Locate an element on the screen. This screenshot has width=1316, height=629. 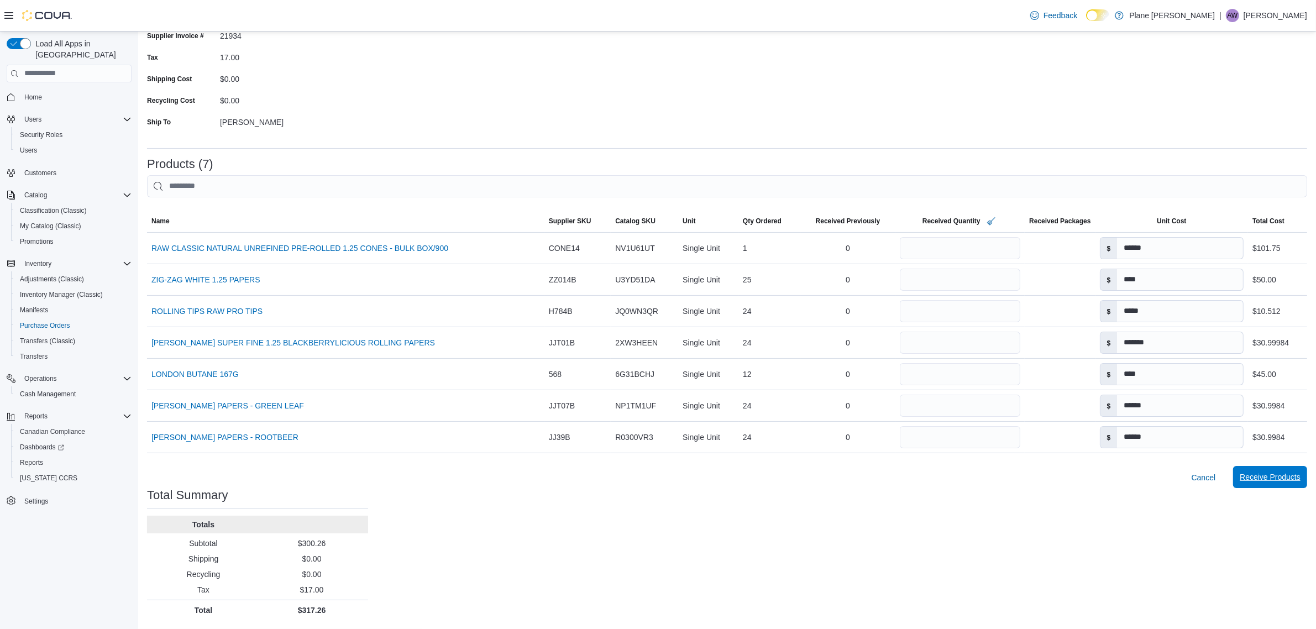
span: Dark Mode is located at coordinates (1086, 21).